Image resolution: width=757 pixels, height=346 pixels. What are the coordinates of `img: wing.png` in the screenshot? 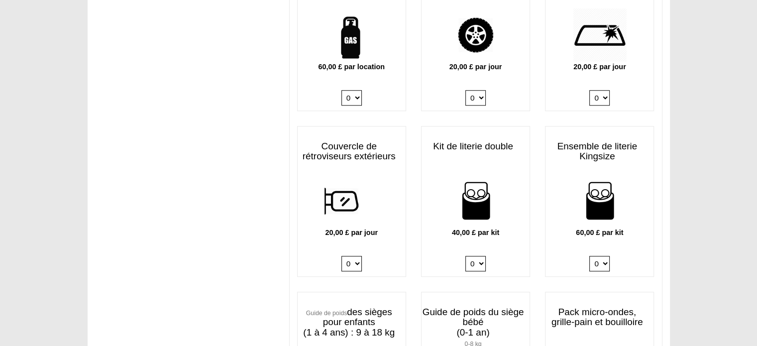 It's located at (351, 201).